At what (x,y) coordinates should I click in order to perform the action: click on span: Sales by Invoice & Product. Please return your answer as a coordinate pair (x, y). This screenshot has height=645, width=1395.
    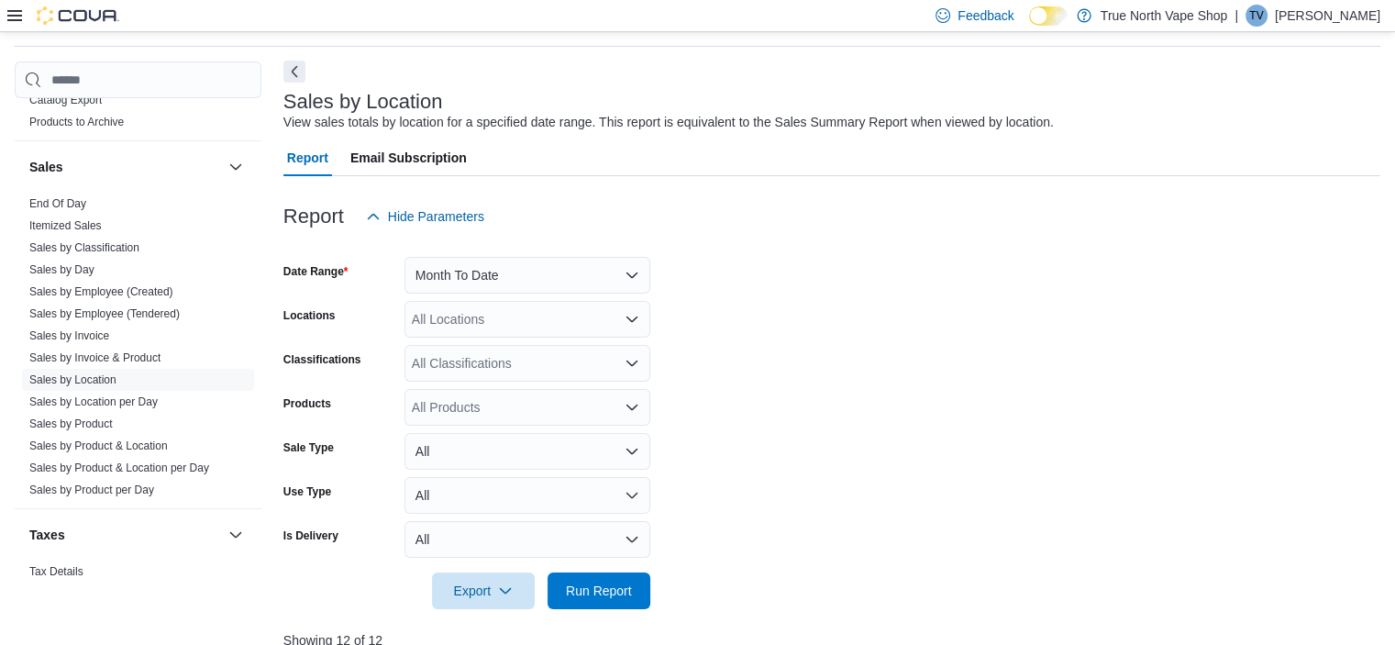
    Looking at the image, I should click on (94, 358).